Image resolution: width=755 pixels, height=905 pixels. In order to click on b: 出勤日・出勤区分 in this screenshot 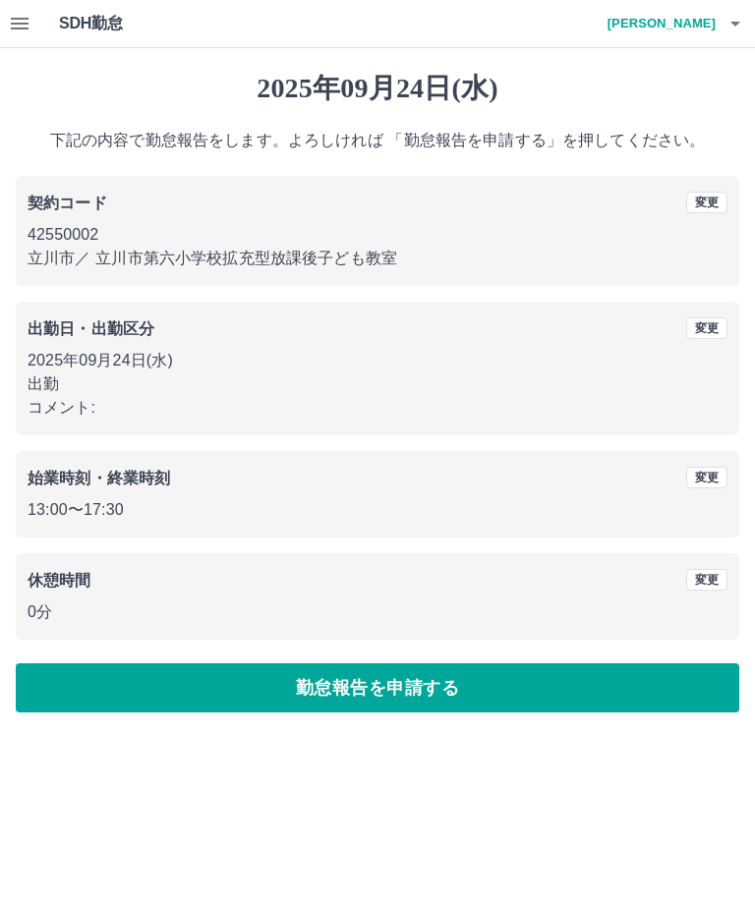, I will do `click(90, 328)`.